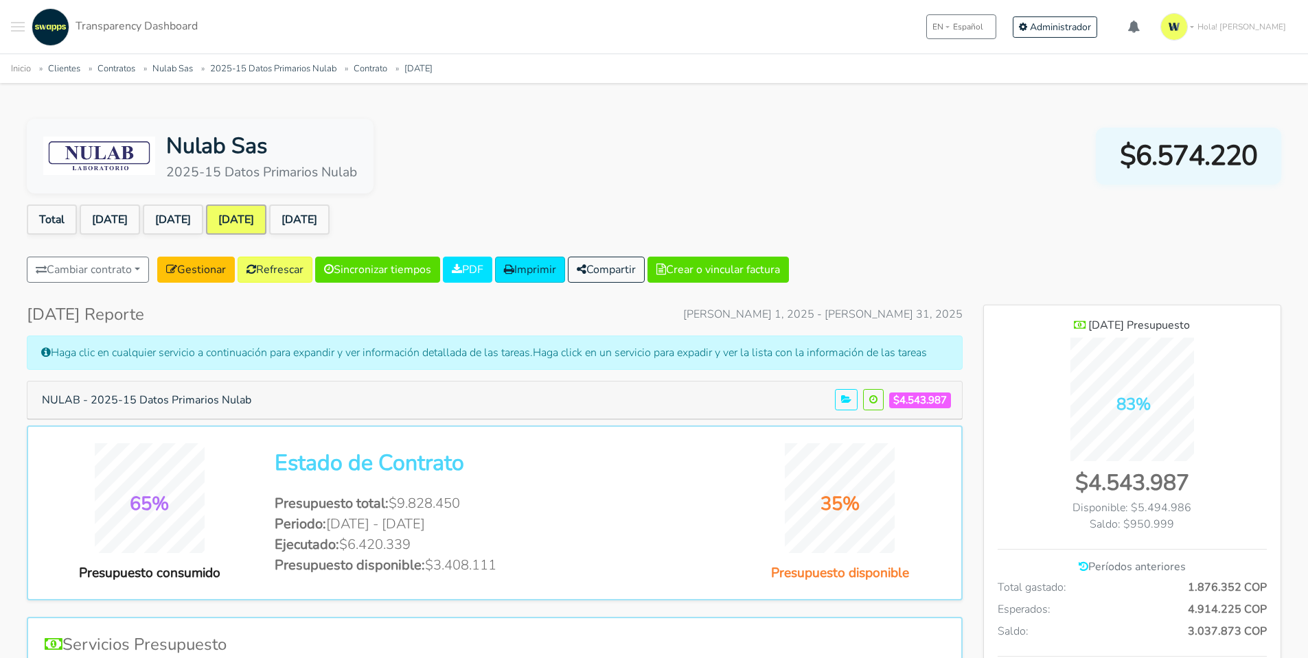 This screenshot has width=1308, height=658. I want to click on div: Saldo: $950.999, so click(1132, 525).